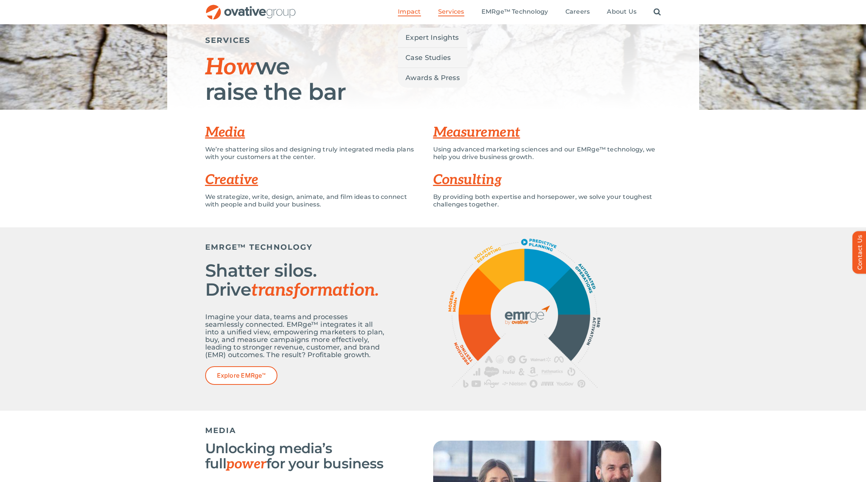 The width and height of the screenshot is (866, 482). Describe the element at coordinates (621, 12) in the screenshot. I see `span: About Us` at that location.